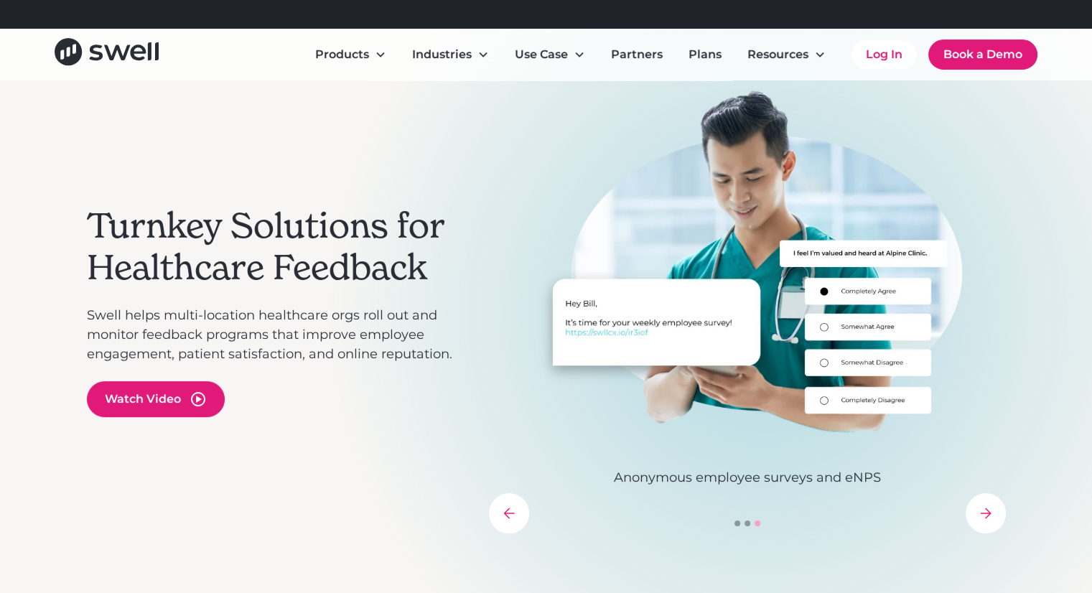 The width and height of the screenshot is (1092, 593). What do you see at coordinates (509, 514) in the screenshot?
I see `div: previous slide` at bounding box center [509, 514].